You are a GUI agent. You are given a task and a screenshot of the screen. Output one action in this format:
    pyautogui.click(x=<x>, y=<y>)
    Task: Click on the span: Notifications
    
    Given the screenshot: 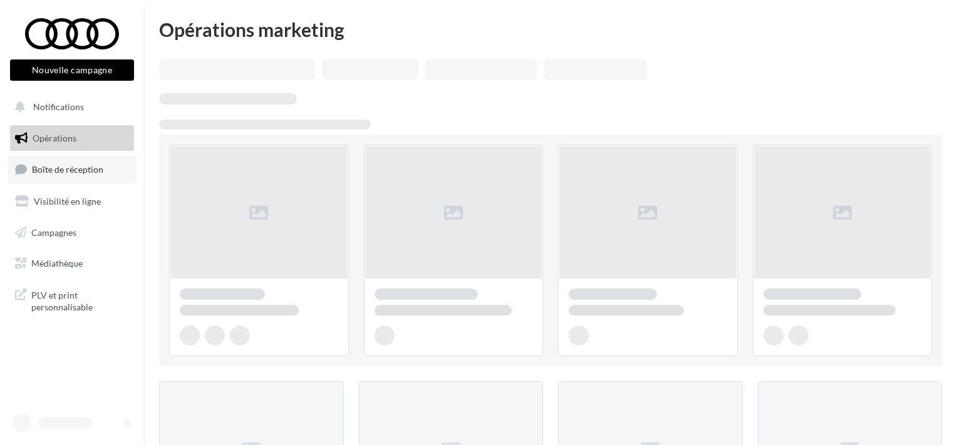 What is the action you would take?
    pyautogui.click(x=58, y=106)
    